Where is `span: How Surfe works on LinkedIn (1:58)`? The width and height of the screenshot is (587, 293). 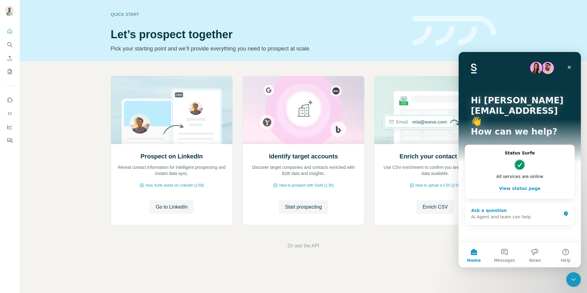 span: How Surfe works on LinkedIn (1:58) is located at coordinates (174, 185).